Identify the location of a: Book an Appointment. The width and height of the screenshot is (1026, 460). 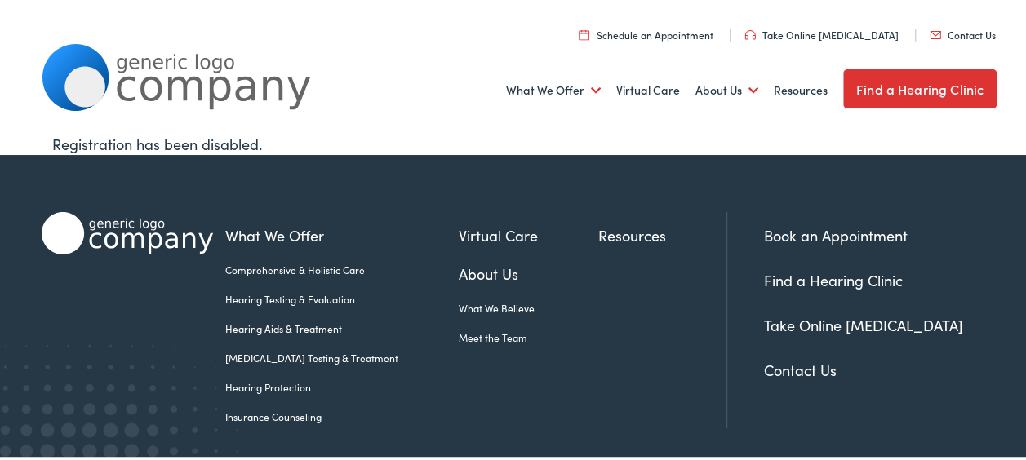
(836, 233).